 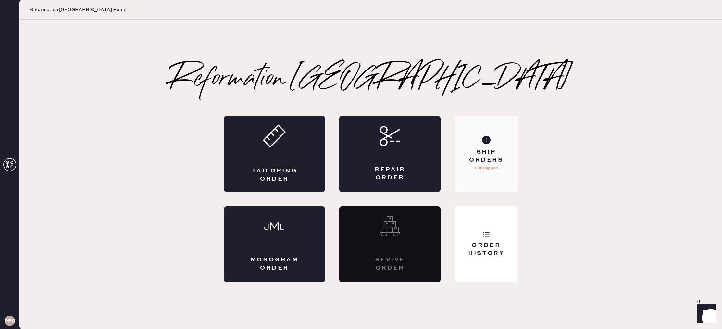 I want to click on div: Tailoring Order, so click(x=275, y=175).